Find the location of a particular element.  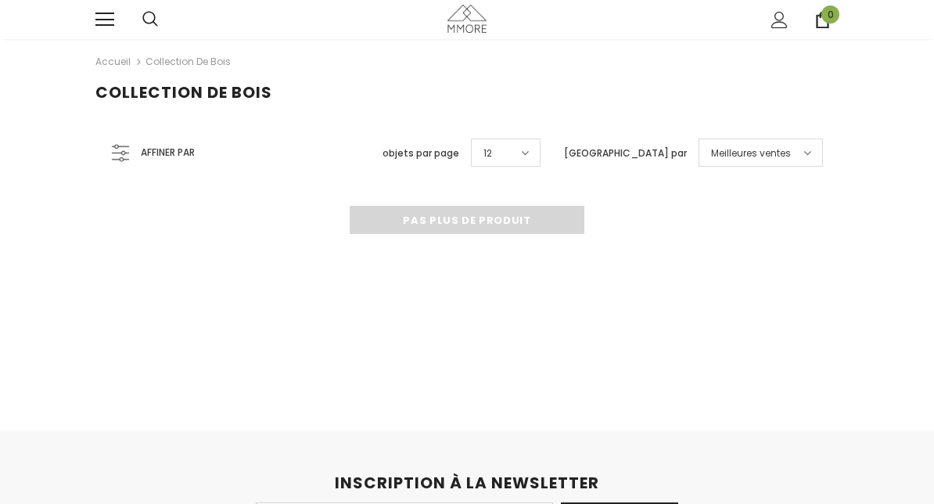

label: objets par page is located at coordinates (421, 153).